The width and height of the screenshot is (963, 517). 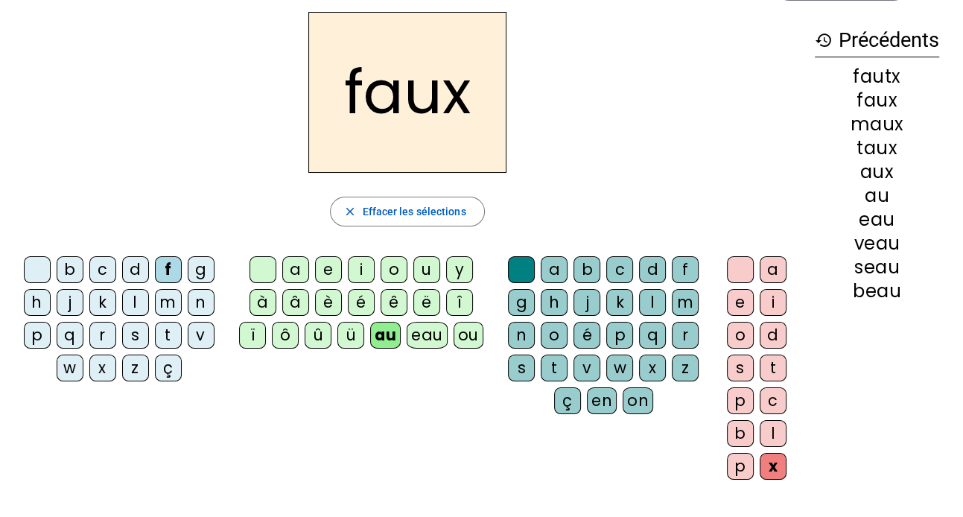 I want to click on div: ô, so click(x=285, y=335).